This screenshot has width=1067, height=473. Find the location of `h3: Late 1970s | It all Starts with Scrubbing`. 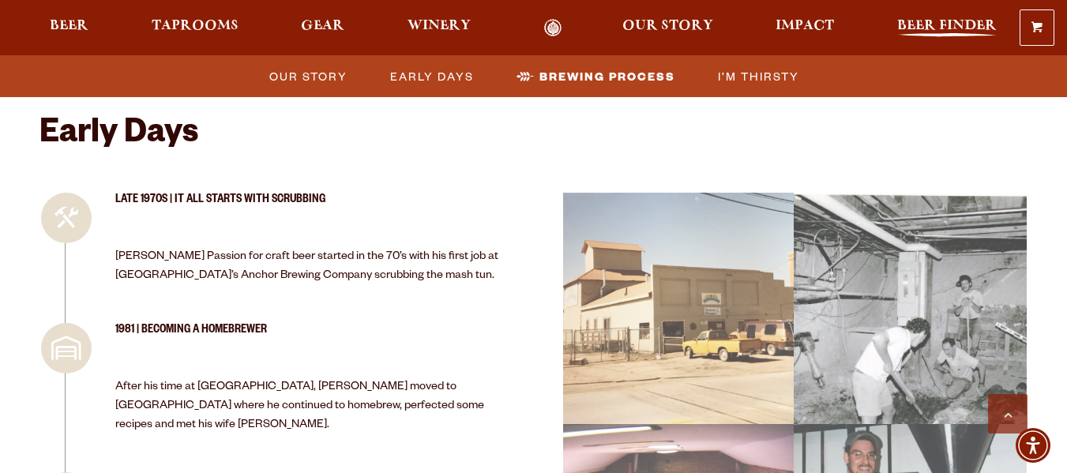

h3: Late 1970s | It all Starts with Scrubbing is located at coordinates (309, 207).